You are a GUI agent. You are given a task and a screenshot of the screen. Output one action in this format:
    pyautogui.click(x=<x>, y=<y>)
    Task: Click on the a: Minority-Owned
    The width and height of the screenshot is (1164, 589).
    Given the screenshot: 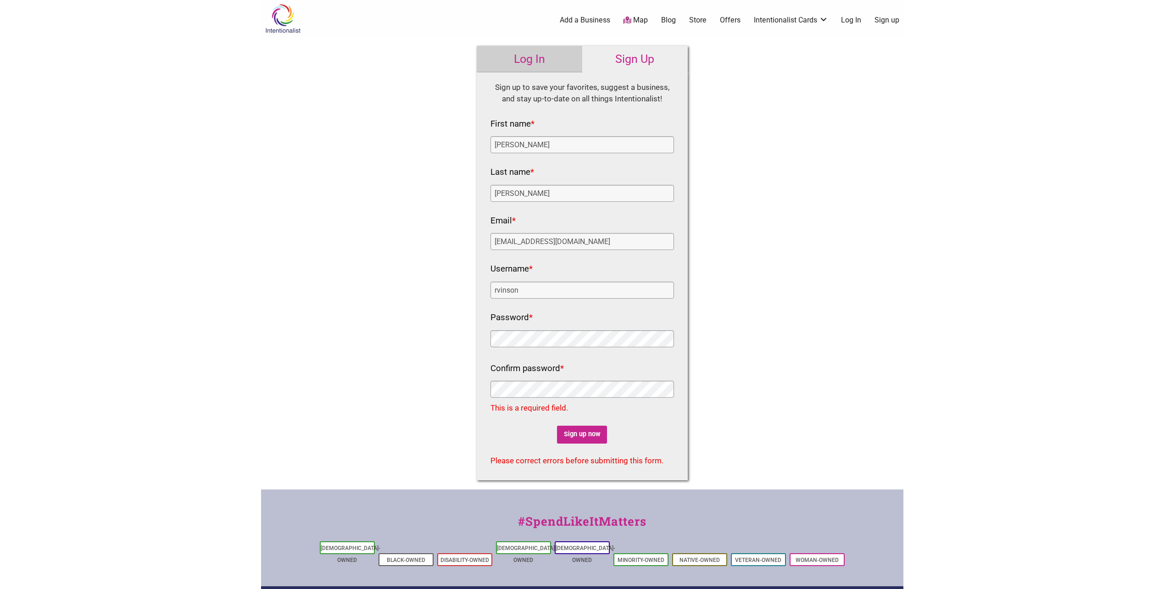 What is the action you would take?
    pyautogui.click(x=641, y=560)
    